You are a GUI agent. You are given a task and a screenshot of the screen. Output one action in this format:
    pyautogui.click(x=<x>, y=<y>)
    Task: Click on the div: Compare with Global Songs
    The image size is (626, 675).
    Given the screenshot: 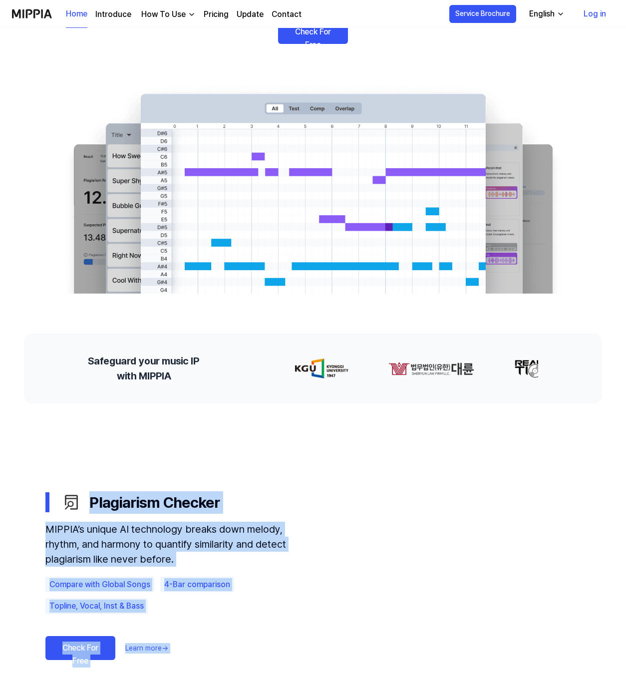 What is the action you would take?
    pyautogui.click(x=100, y=585)
    